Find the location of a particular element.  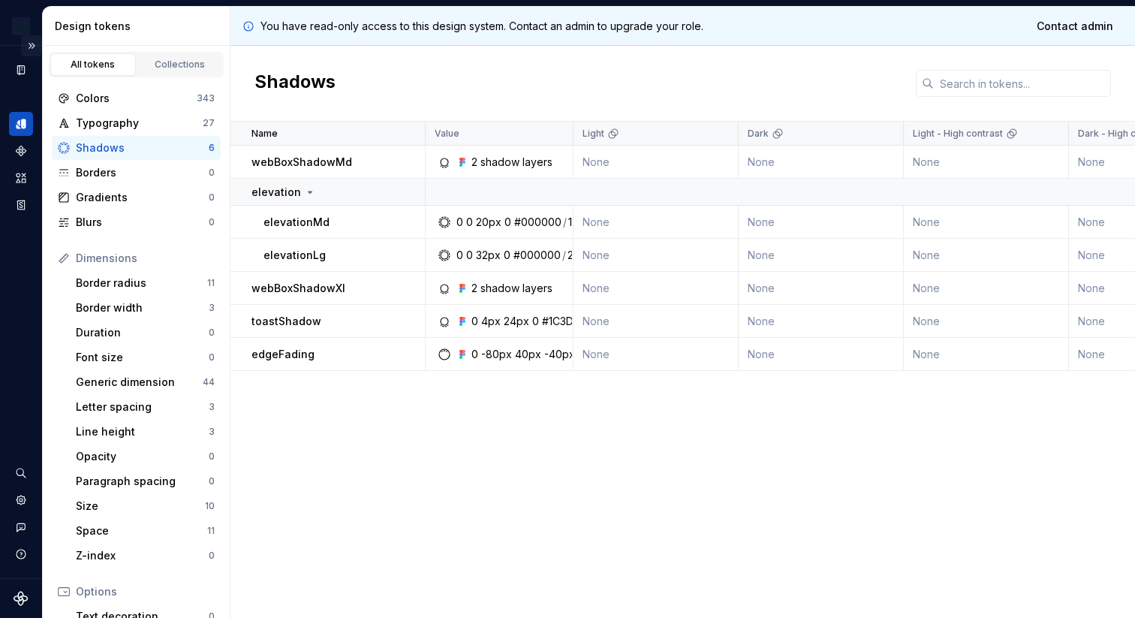

div: Space is located at coordinates (141, 531).